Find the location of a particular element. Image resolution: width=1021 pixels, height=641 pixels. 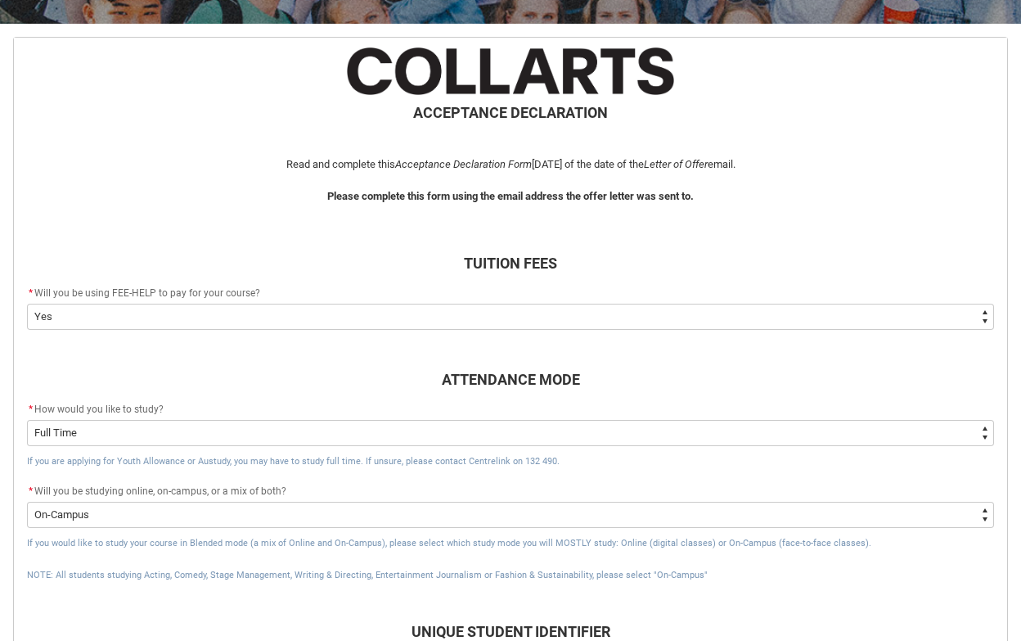

span: NOTE: All students studying Acting, Comedy, Stage Management, Writing & Directing, Entertainment ... is located at coordinates (367, 574).